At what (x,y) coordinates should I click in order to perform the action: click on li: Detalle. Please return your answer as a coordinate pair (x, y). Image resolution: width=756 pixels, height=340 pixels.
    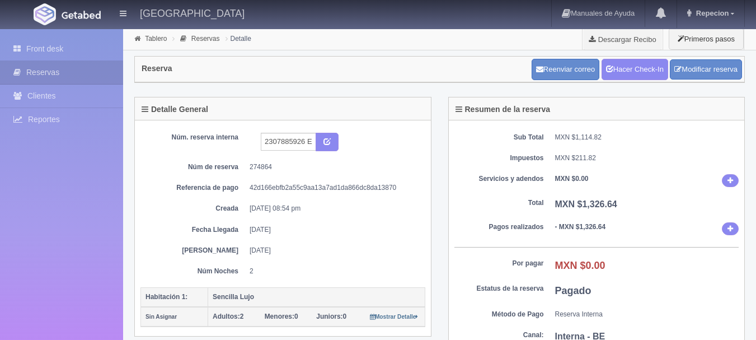
    Looking at the image, I should click on (239, 38).